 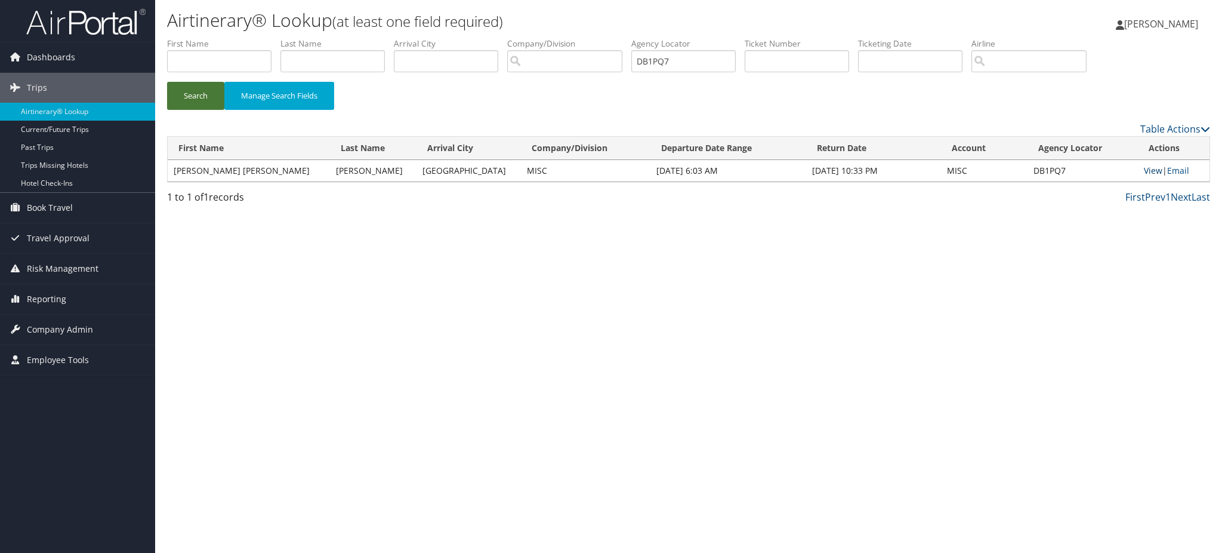 I want to click on th: Last Name: activate to sort column ascending, so click(x=373, y=148).